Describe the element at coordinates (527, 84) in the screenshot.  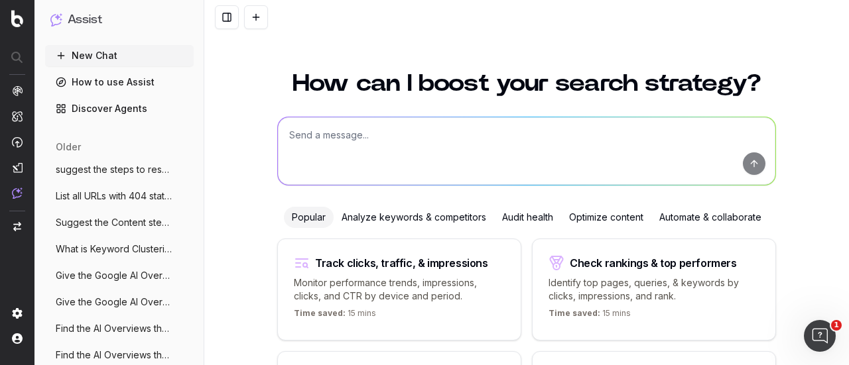
I see `h1: How can I boost your search strategy?` at that location.